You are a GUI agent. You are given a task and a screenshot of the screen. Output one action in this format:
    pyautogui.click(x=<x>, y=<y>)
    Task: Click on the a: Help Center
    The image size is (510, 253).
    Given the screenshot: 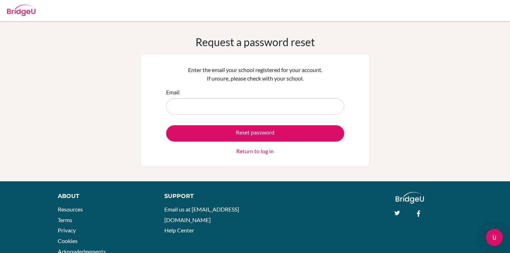 What is the action you would take?
    pyautogui.click(x=179, y=230)
    